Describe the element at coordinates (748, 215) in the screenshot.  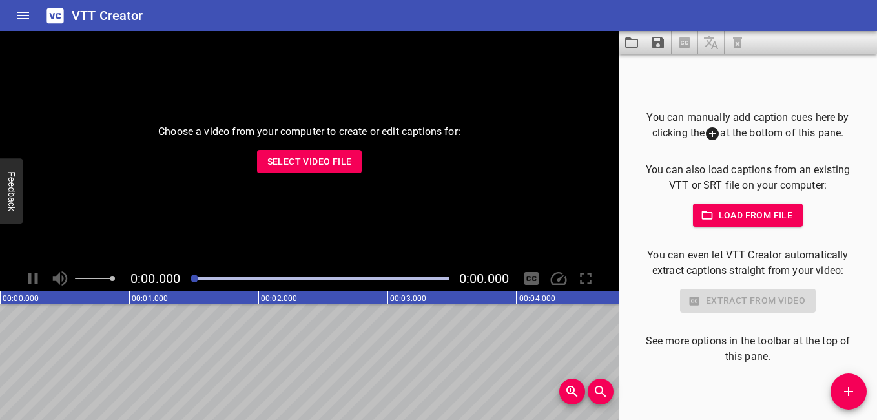
I see `button: Load from file` at that location.